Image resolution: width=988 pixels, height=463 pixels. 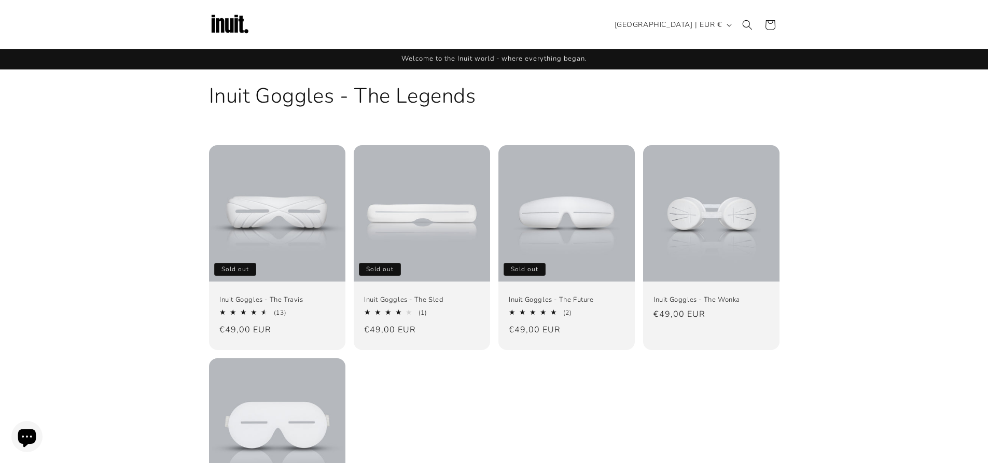 What do you see at coordinates (277, 300) in the screenshot?
I see `a: Inuit Goggles - The Travis` at bounding box center [277, 300].